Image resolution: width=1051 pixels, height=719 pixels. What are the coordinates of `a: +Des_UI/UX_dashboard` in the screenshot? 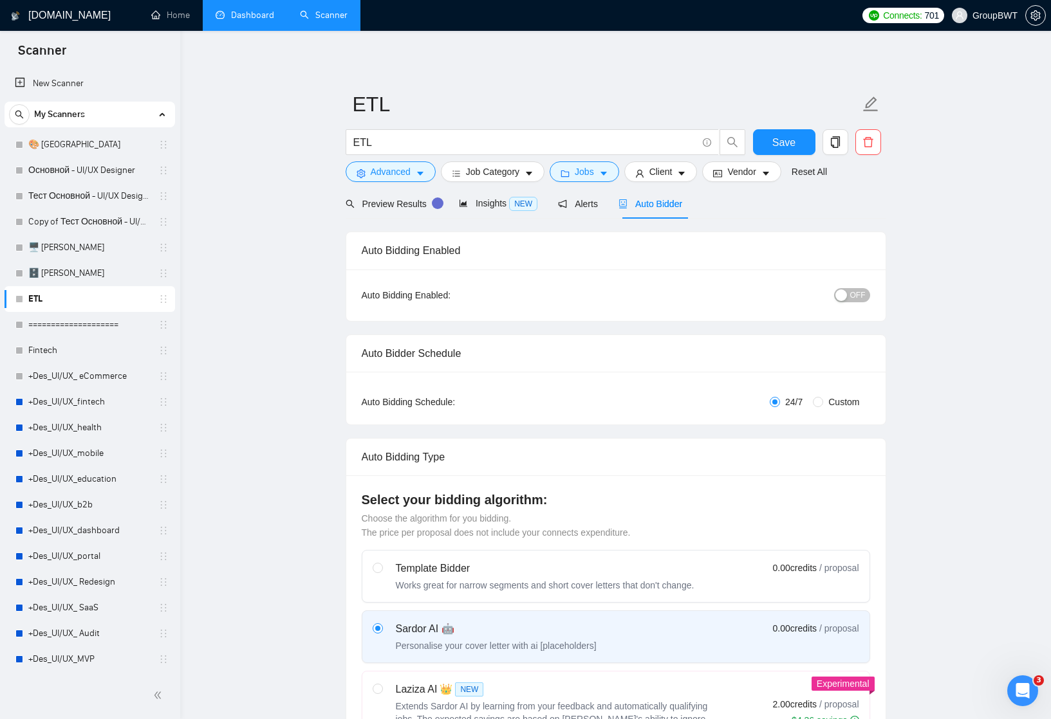 It's located at (89, 531).